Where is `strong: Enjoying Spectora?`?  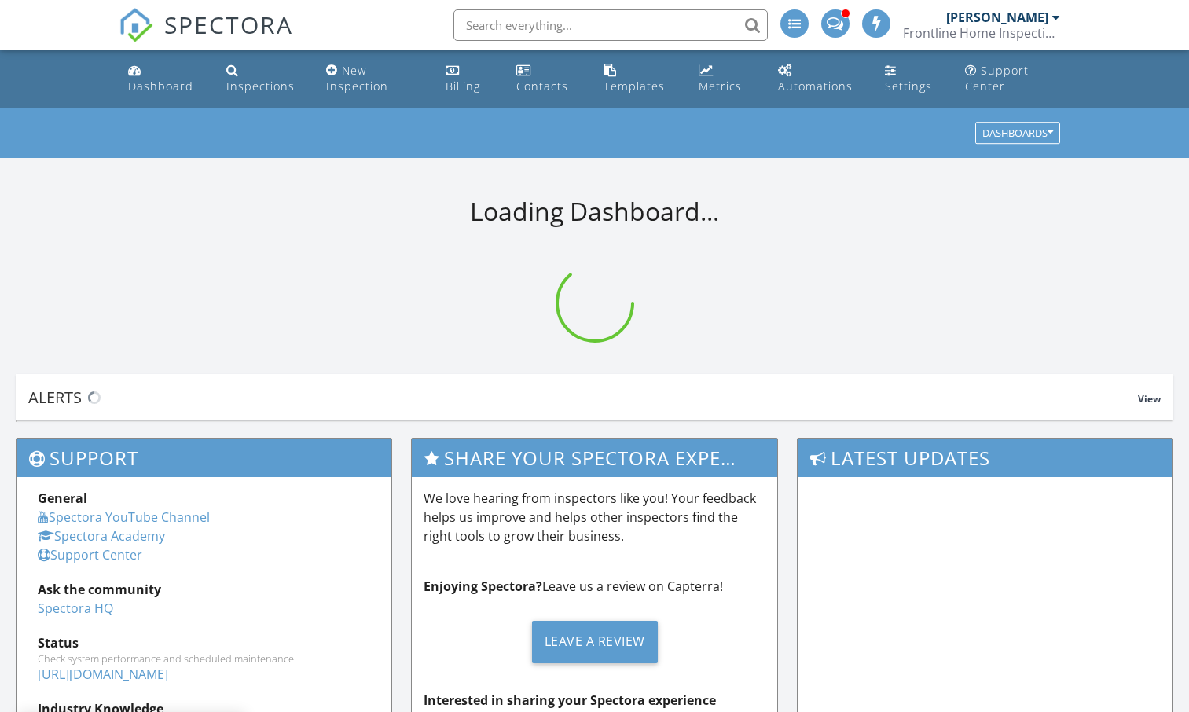
strong: Enjoying Spectora? is located at coordinates (482, 586).